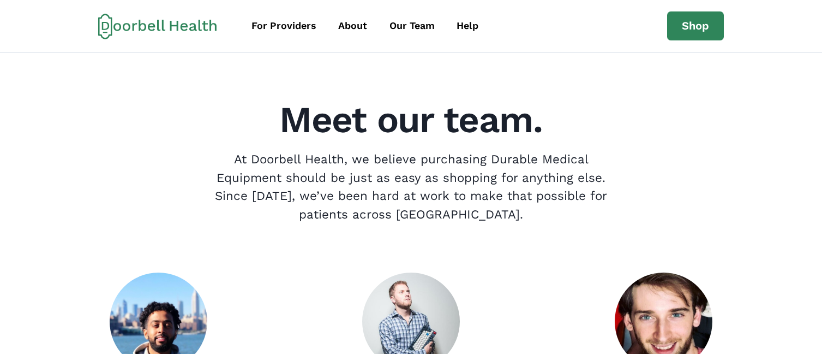  Describe the element at coordinates (696, 26) in the screenshot. I see `a: Shop` at that location.